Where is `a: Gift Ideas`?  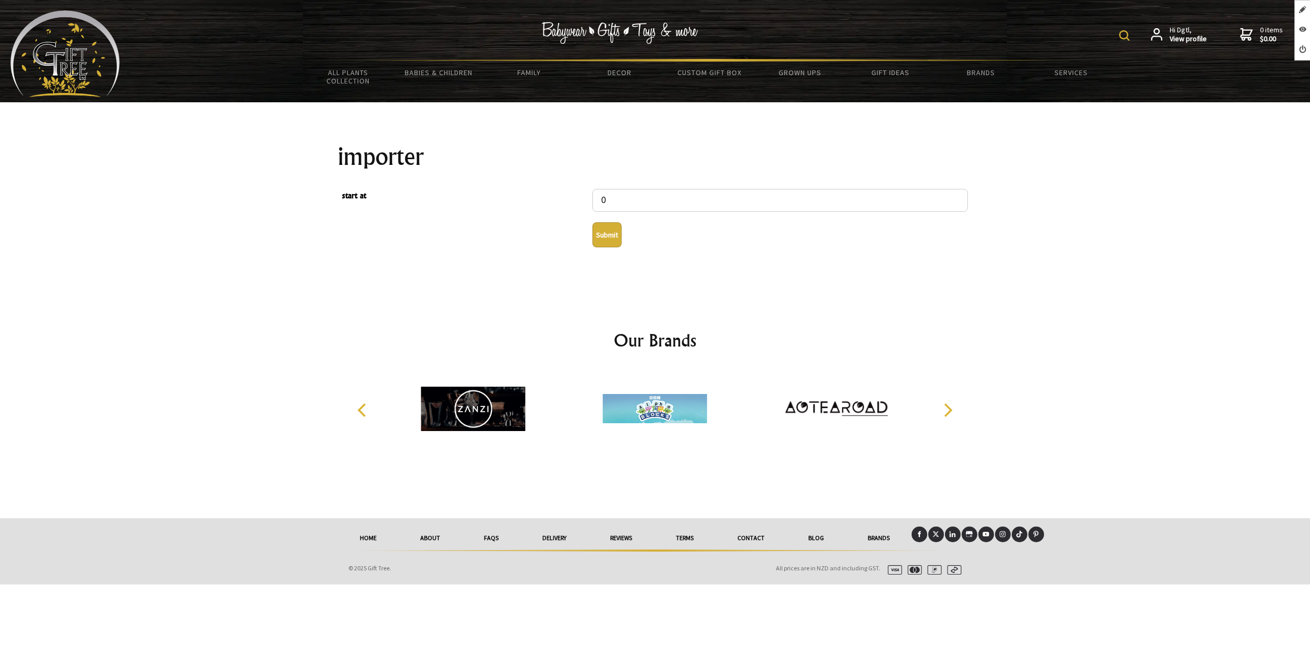 a: Gift Ideas is located at coordinates (890, 72).